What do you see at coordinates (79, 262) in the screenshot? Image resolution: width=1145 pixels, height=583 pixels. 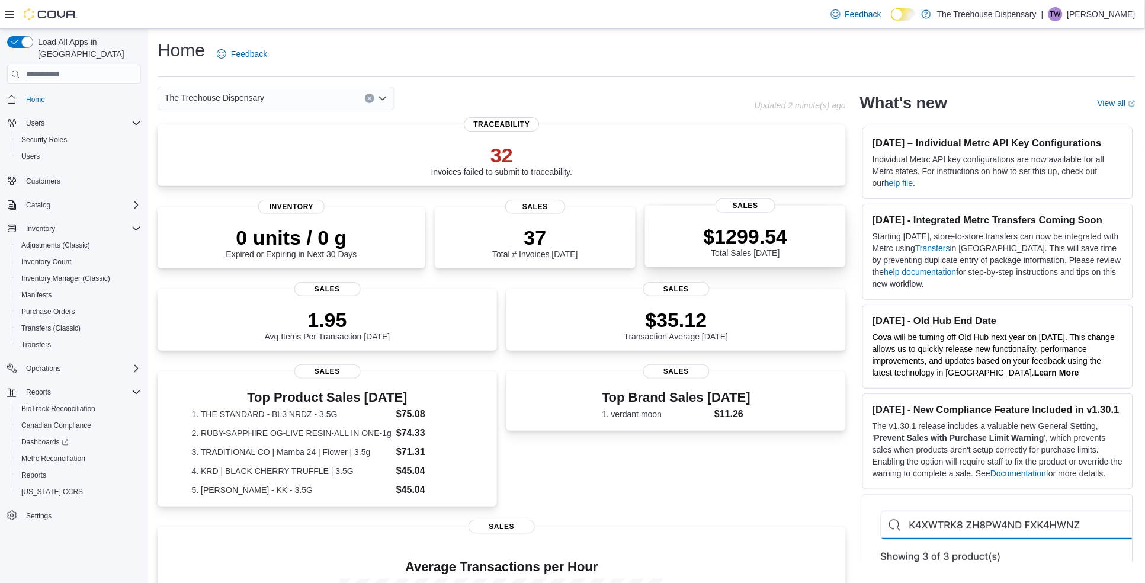 I see `button: Inventory Count` at bounding box center [79, 262].